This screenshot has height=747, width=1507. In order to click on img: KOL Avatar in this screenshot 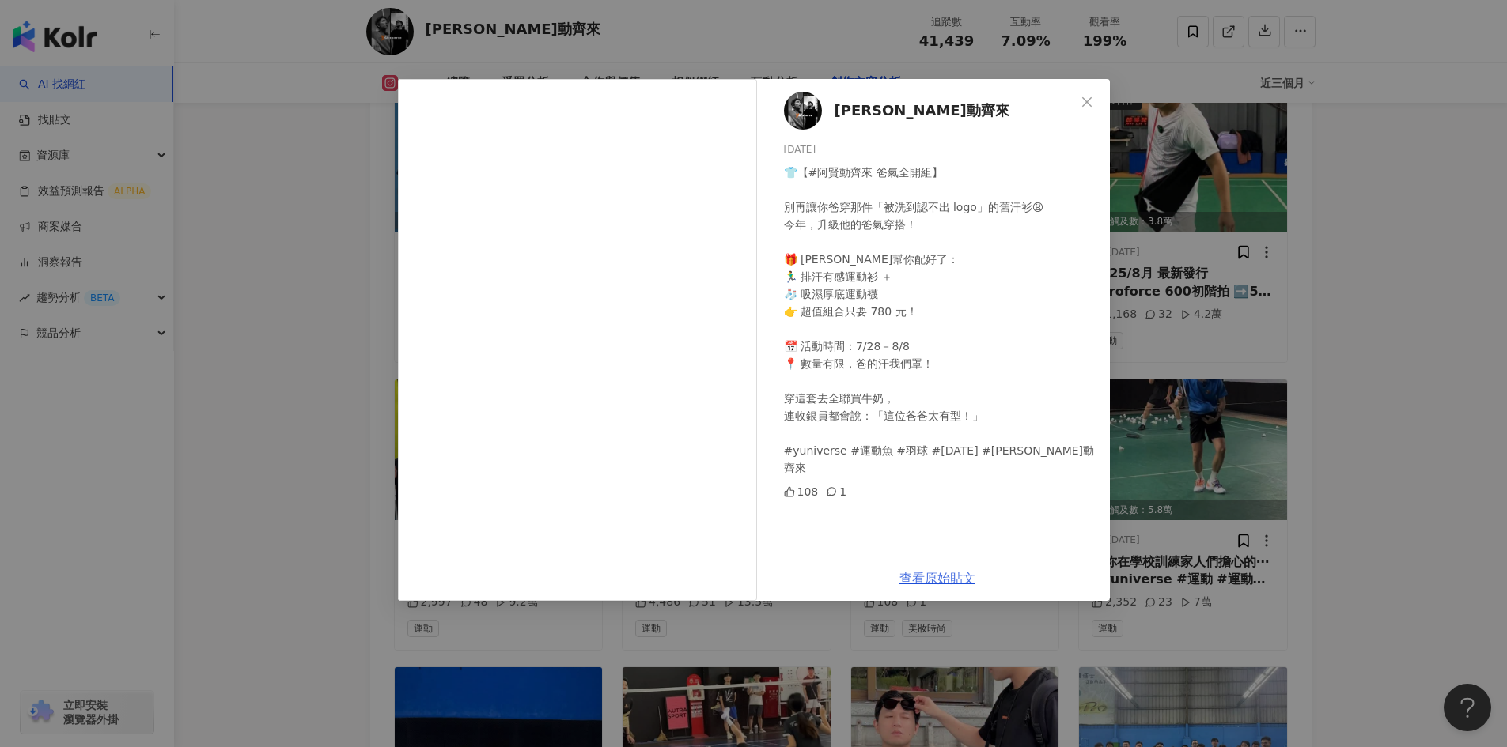, I will do `click(803, 111)`.